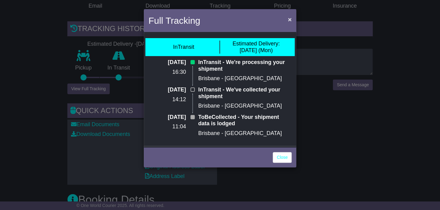 This screenshot has height=210, width=440. Describe the element at coordinates (167, 127) in the screenshot. I see `p: 11:04` at that location.